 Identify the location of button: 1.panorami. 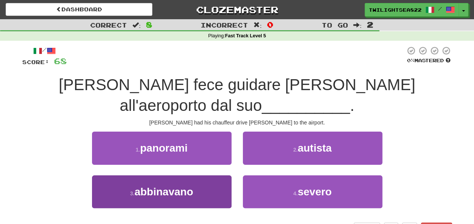
(162, 148).